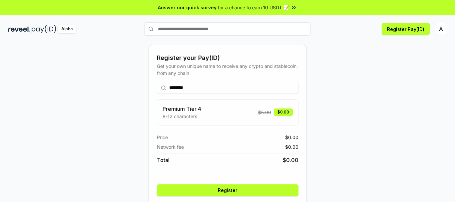 This screenshot has width=455, height=202. I want to click on span: for a chance to earn 10 USDT 📝, so click(253, 7).